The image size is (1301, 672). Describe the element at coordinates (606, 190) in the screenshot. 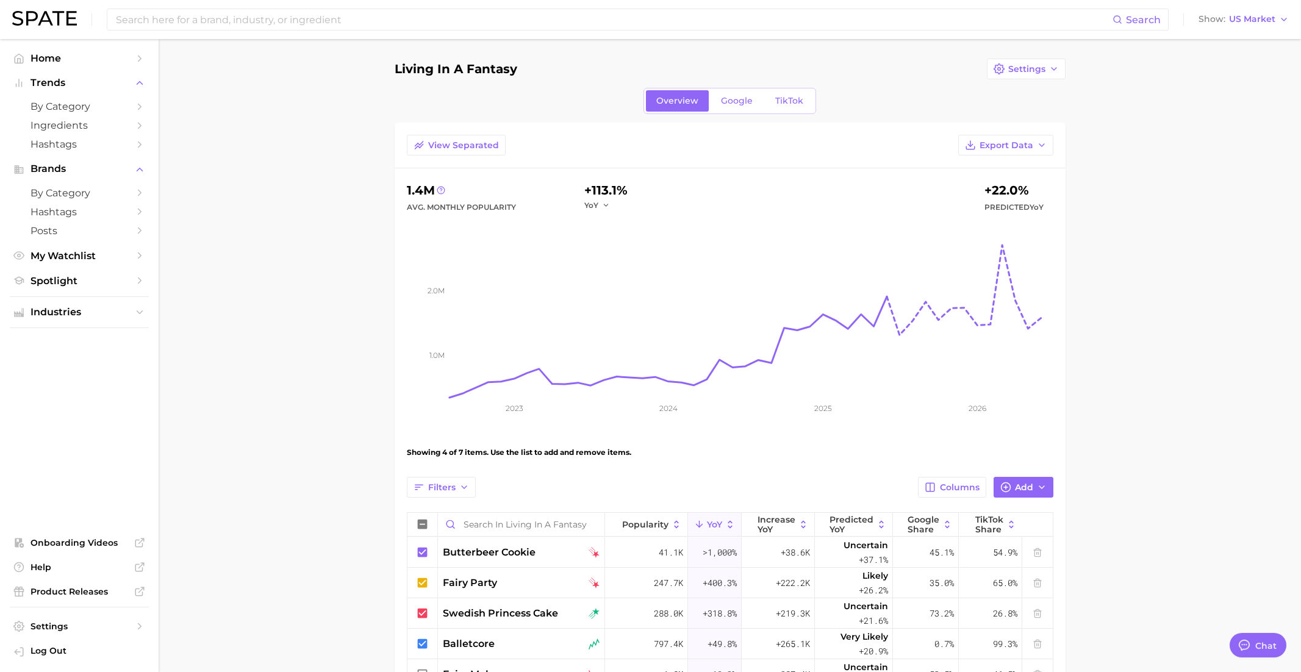

I see `div: +113.1%` at that location.